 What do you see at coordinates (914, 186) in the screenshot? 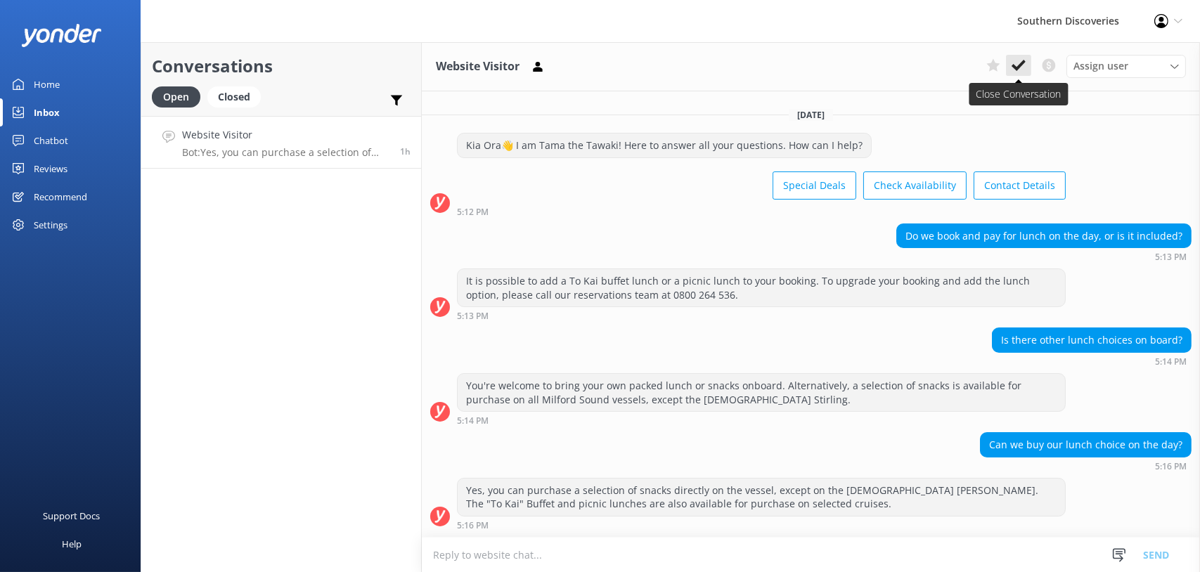
I see `button: Check Availability` at bounding box center [914, 186].